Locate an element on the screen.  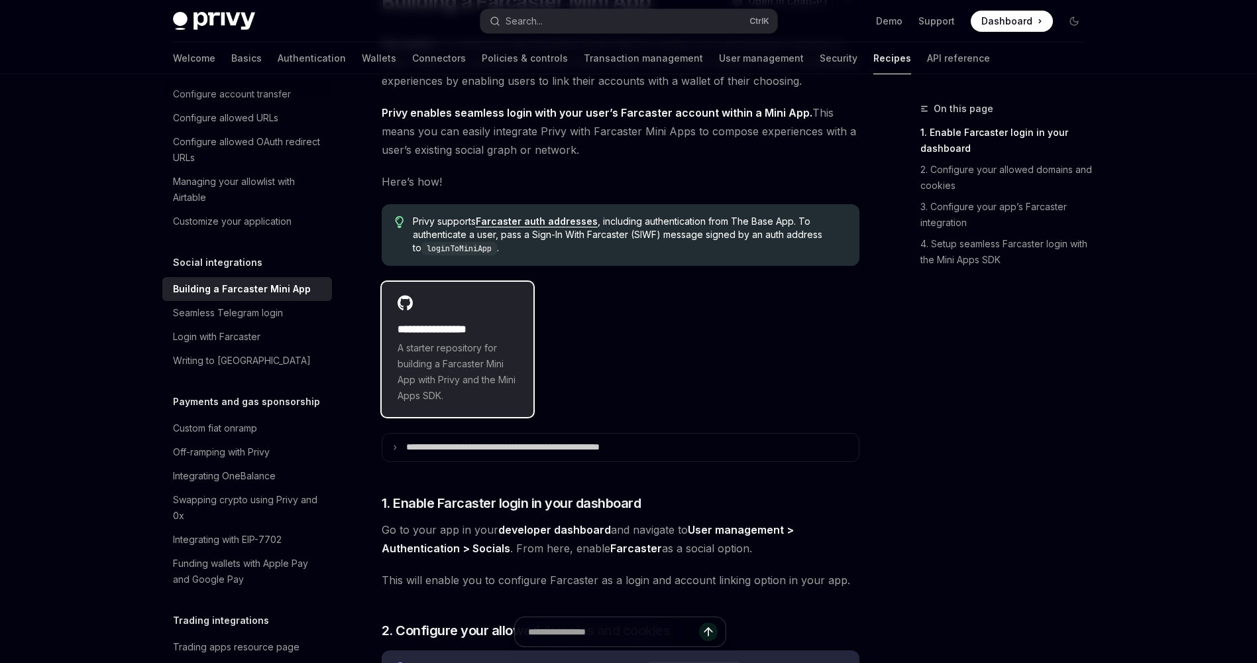
a: Seamless Telegram login is located at coordinates (247, 313).